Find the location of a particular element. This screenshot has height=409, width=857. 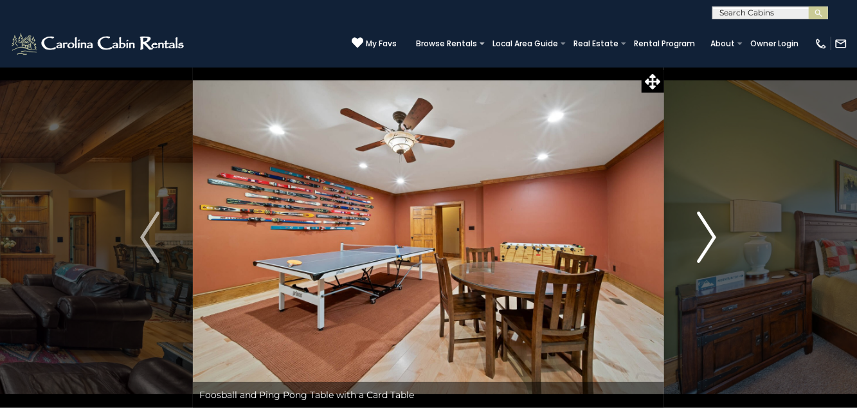

img: phone-regular-white.png is located at coordinates (821, 44).